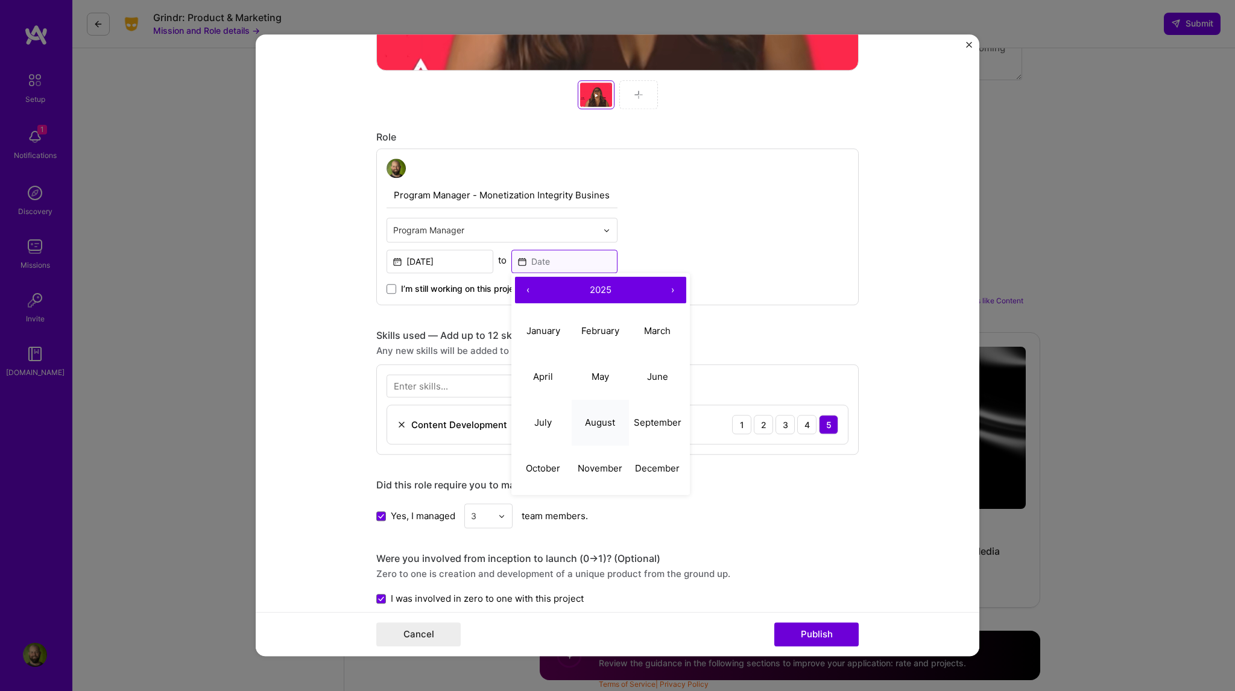 The height and width of the screenshot is (691, 1235). What do you see at coordinates (487, 598) in the screenshot?
I see `span: I was involved in zero to one with this project` at bounding box center [487, 598].